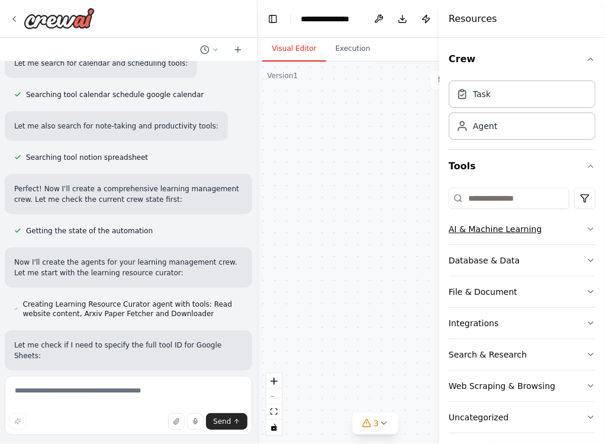  Describe the element at coordinates (294, 49) in the screenshot. I see `button: Visual Editor` at that location.